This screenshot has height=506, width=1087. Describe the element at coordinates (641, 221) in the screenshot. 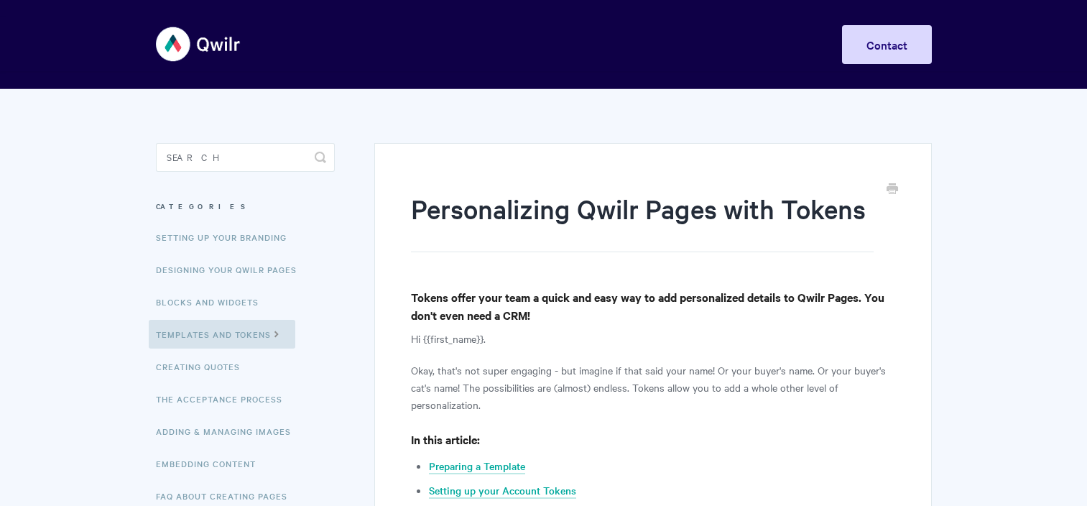

I see `h1: Personalizing Qwilr Pages with Tokens` at that location.